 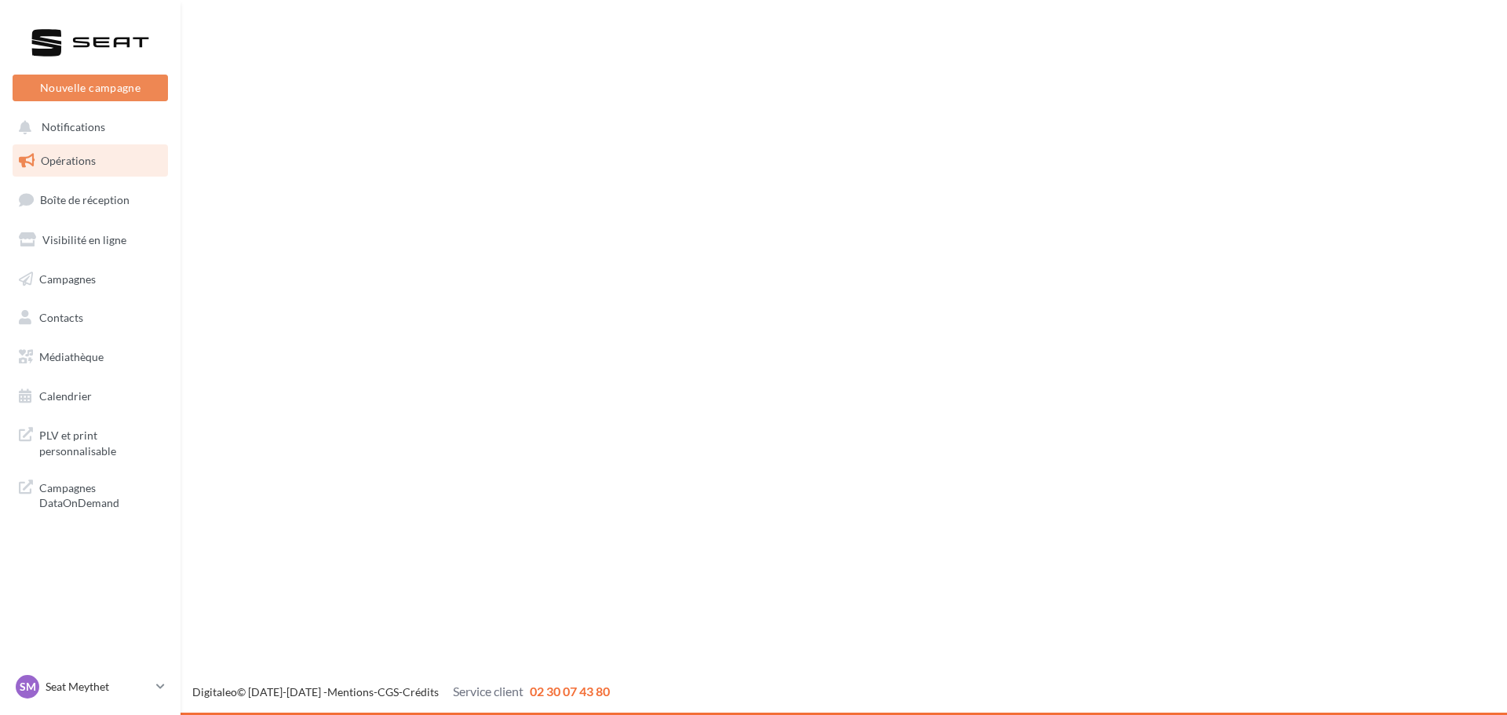 I want to click on span: Campagnes DataOnDemand, so click(x=100, y=494).